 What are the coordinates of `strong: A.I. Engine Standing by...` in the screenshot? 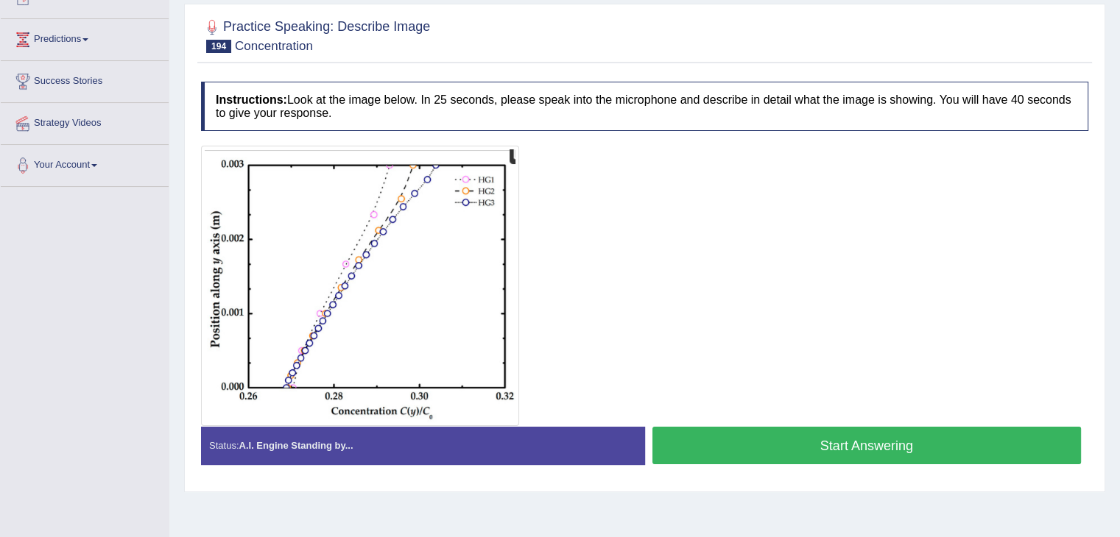 It's located at (295, 445).